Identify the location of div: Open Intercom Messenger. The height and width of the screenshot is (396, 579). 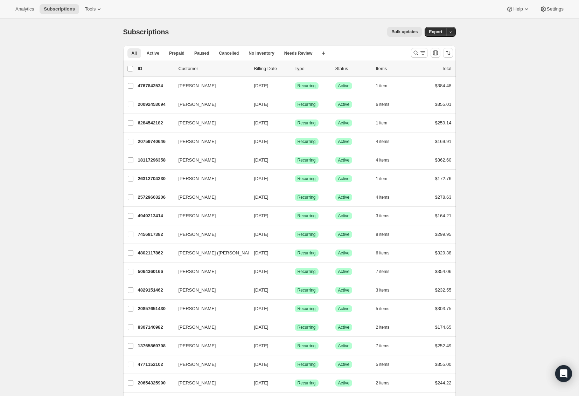
(564, 373).